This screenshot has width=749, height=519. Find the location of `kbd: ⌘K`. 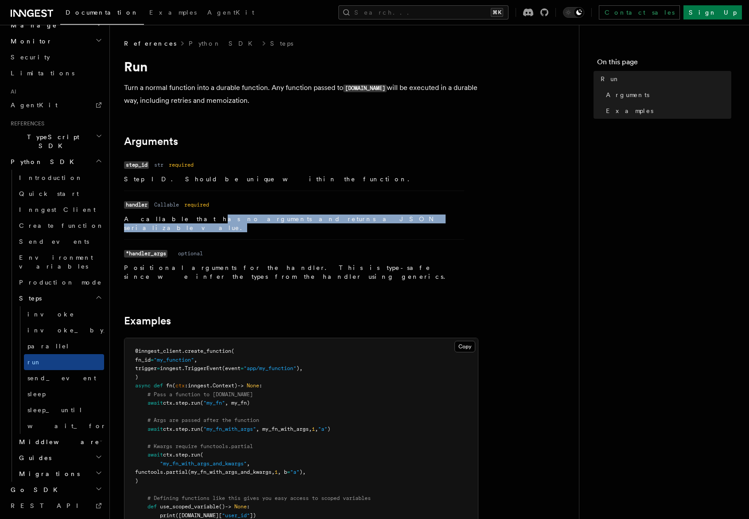

kbd: ⌘K is located at coordinates (497, 12).